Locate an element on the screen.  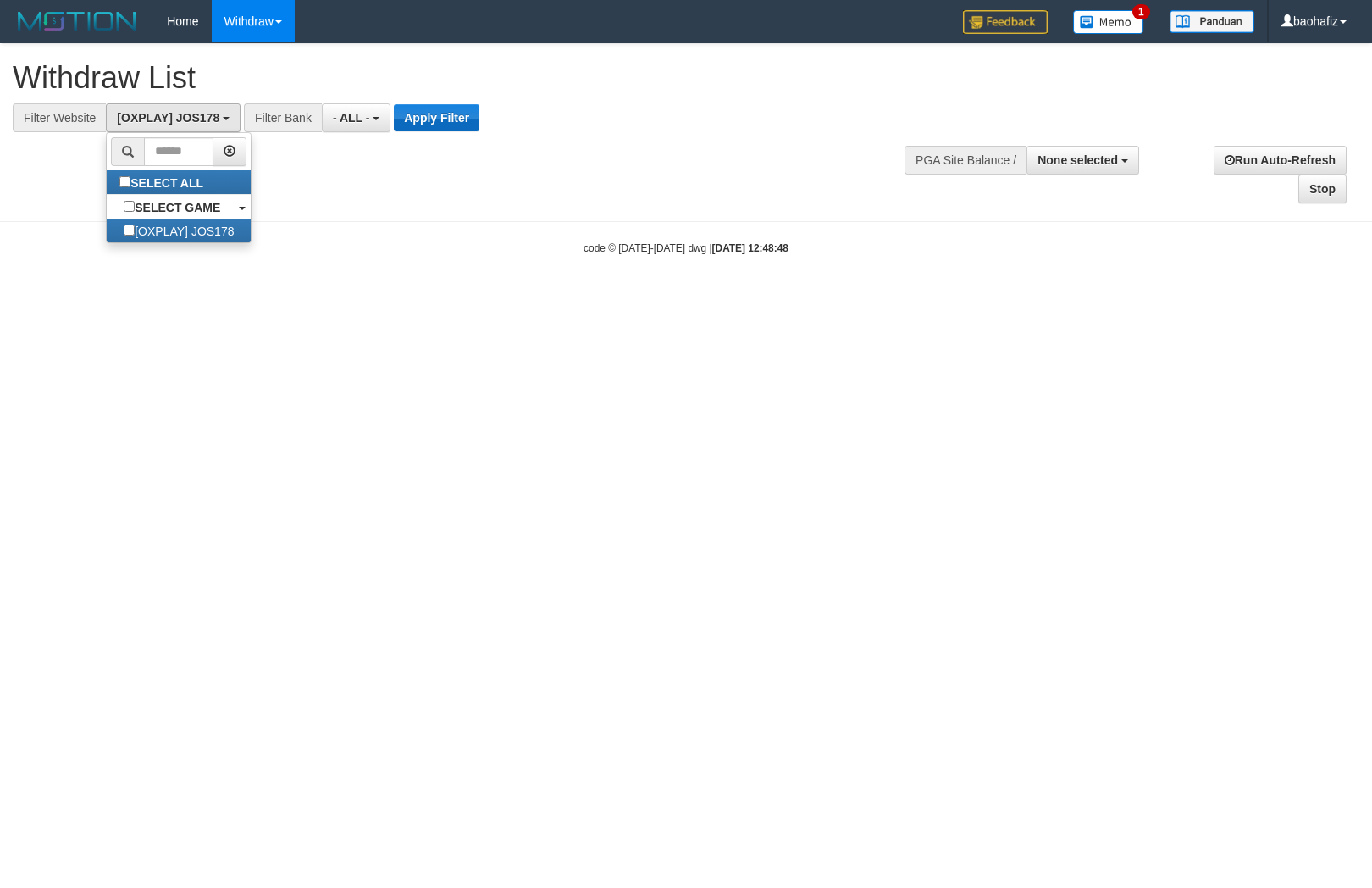
input: SELECT GAME is located at coordinates (129, 206).